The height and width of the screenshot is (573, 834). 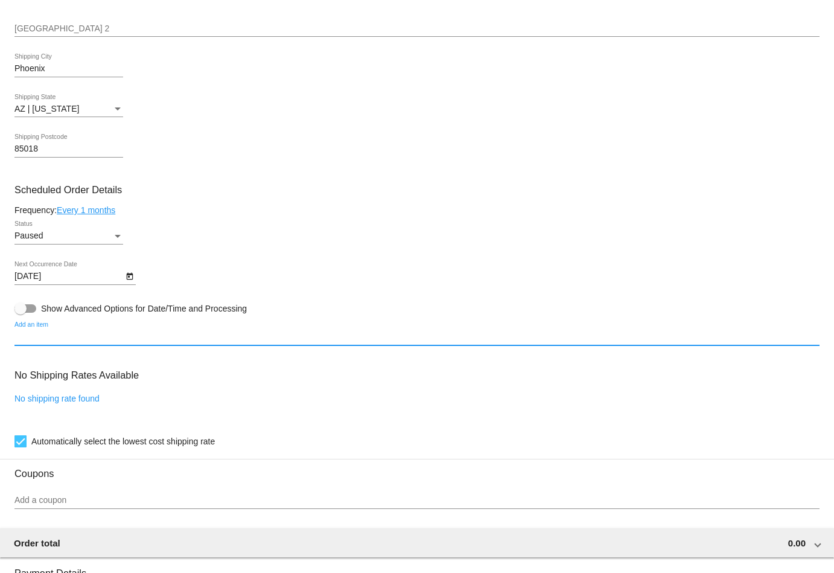 I want to click on span: Show Advanced Options for Date/Time and Processing, so click(x=144, y=308).